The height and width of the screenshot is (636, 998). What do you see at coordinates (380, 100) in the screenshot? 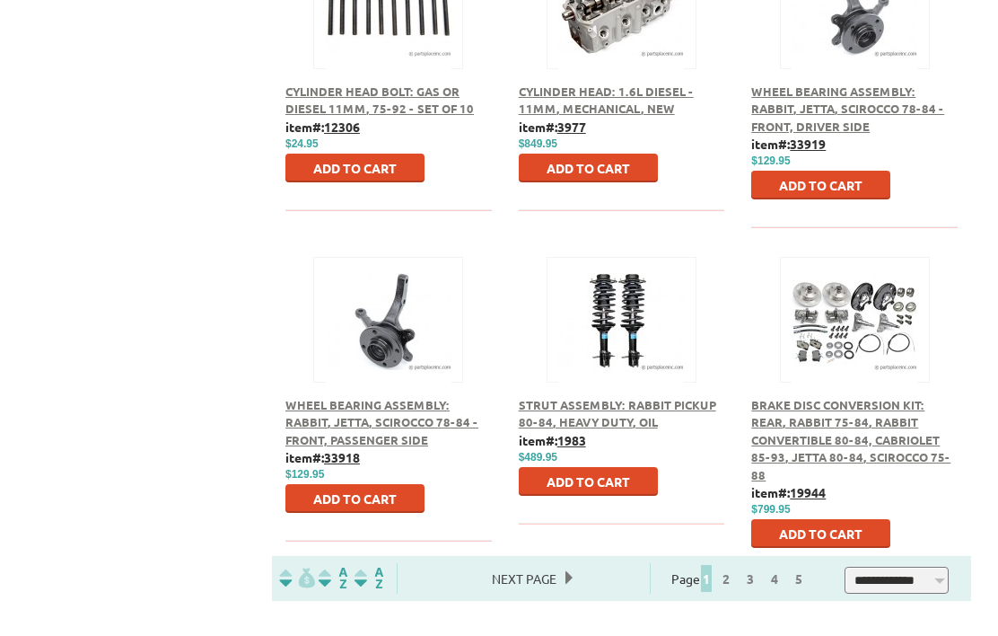
I see `a: Cylinder Head Bolt: Gas or Diesel 11mm, 75-92 - Set Of 10` at bounding box center [380, 100].